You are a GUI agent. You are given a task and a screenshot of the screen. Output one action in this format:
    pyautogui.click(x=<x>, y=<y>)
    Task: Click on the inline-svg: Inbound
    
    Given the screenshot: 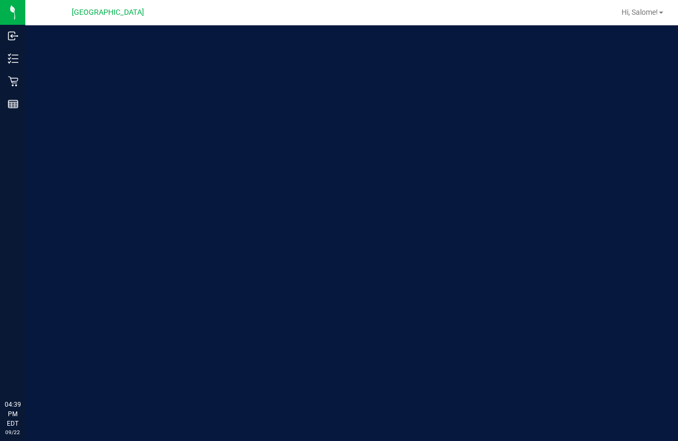 What is the action you would take?
    pyautogui.click(x=13, y=36)
    